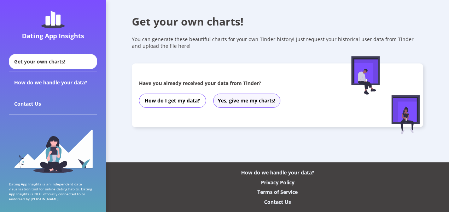 Image resolution: width=449 pixels, height=212 pixels. What do you see at coordinates (53, 19) in the screenshot?
I see `img: dating-app-insights-logo.5abe6921.svg` at bounding box center [53, 19].